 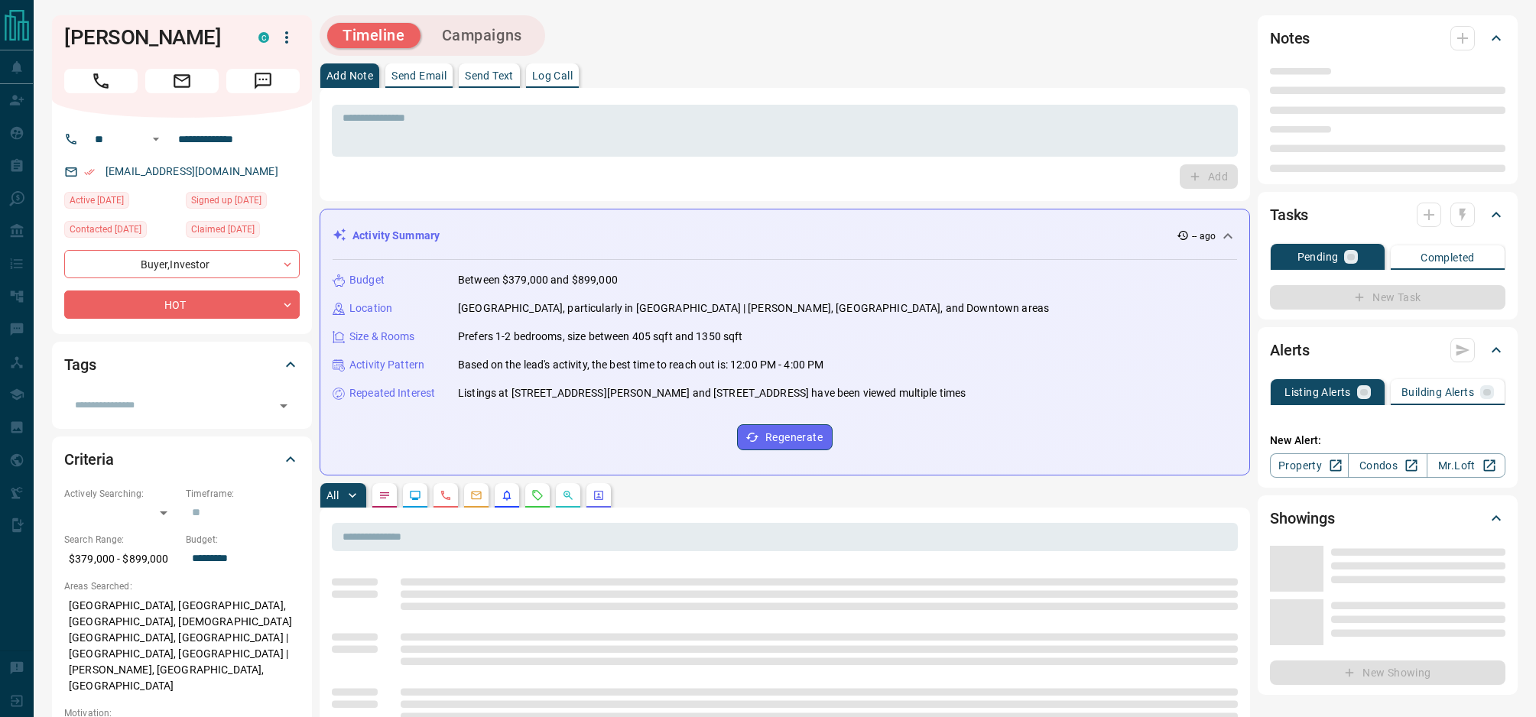 What do you see at coordinates (1309, 466) in the screenshot?
I see `a: Property` at bounding box center [1309, 466].